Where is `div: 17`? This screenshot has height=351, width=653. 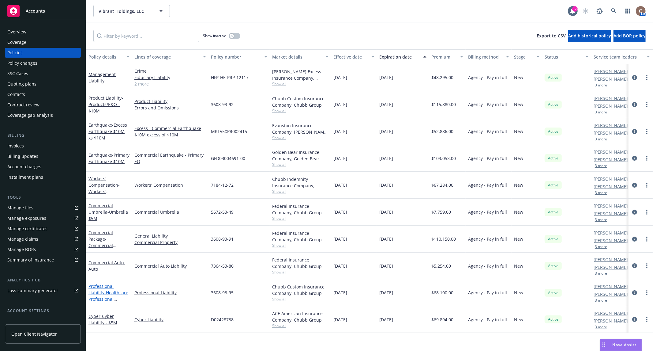
div: 17 is located at coordinates (575, 9).